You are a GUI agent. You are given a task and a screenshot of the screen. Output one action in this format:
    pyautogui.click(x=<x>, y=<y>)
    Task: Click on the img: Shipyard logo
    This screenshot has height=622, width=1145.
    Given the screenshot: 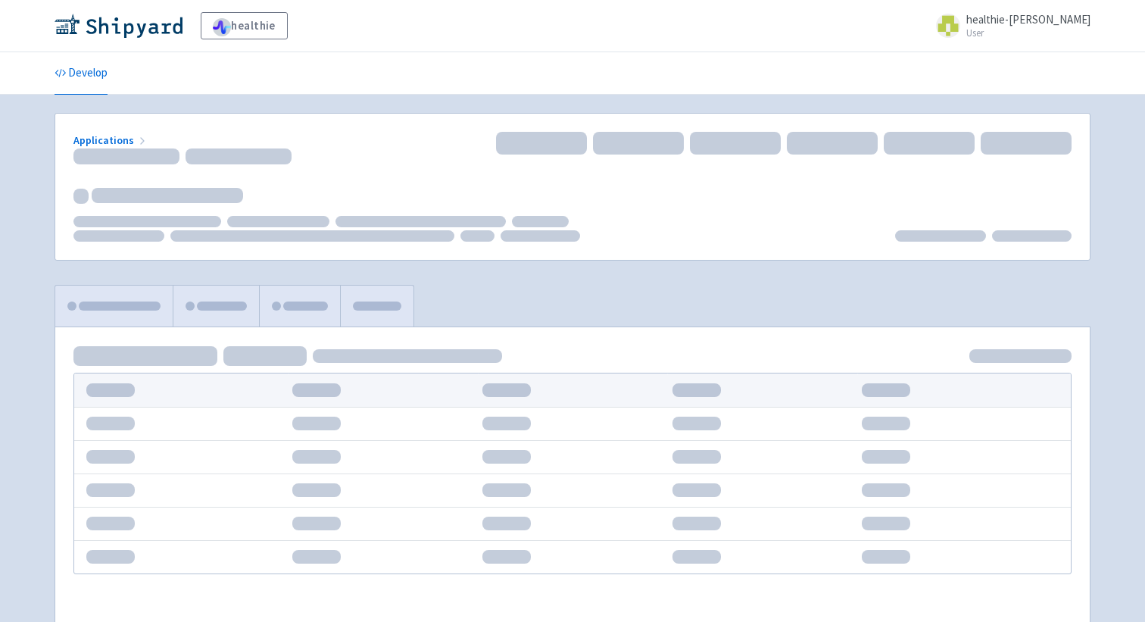 What is the action you would take?
    pyautogui.click(x=118, y=26)
    